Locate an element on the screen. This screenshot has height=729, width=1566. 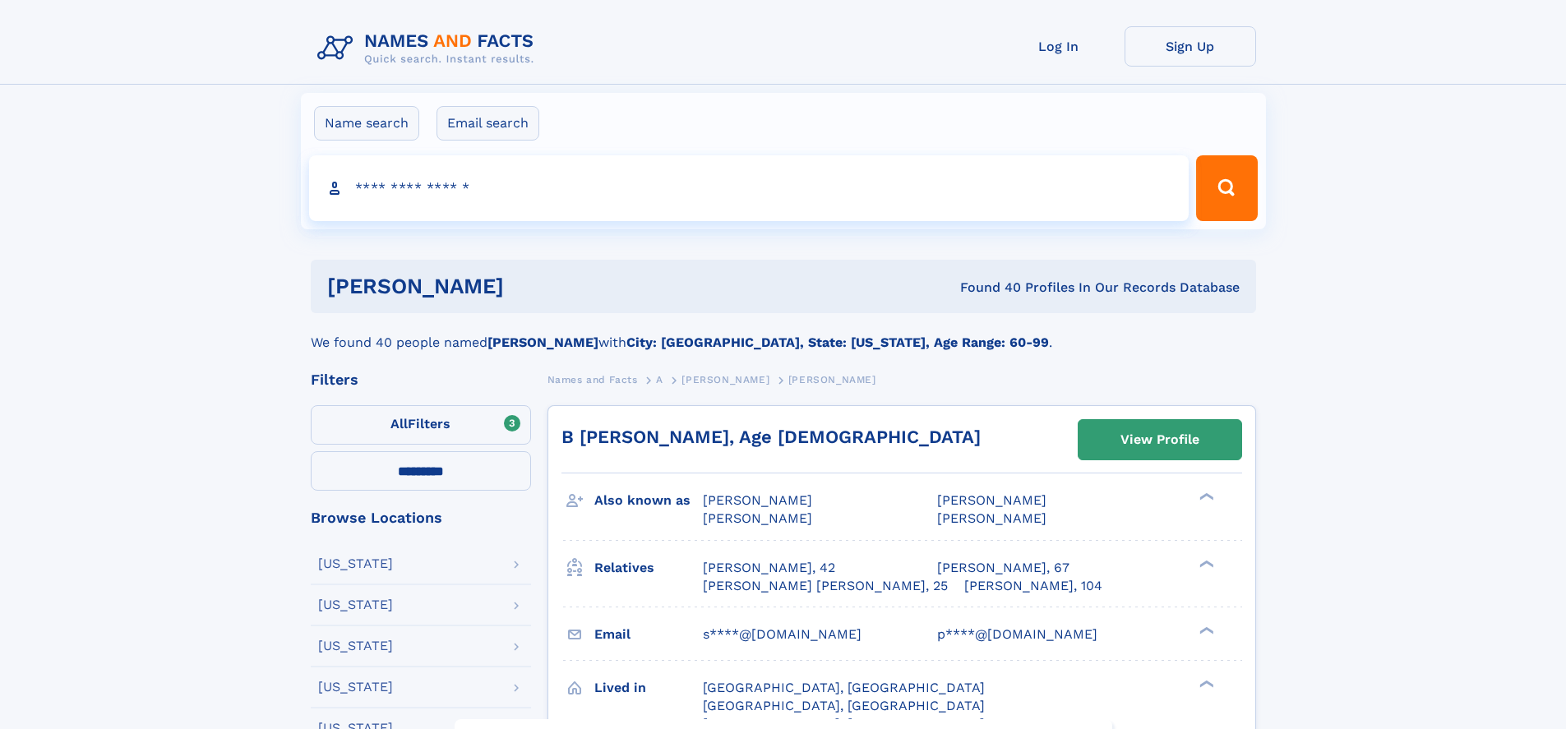
h3: Email is located at coordinates (648, 634).